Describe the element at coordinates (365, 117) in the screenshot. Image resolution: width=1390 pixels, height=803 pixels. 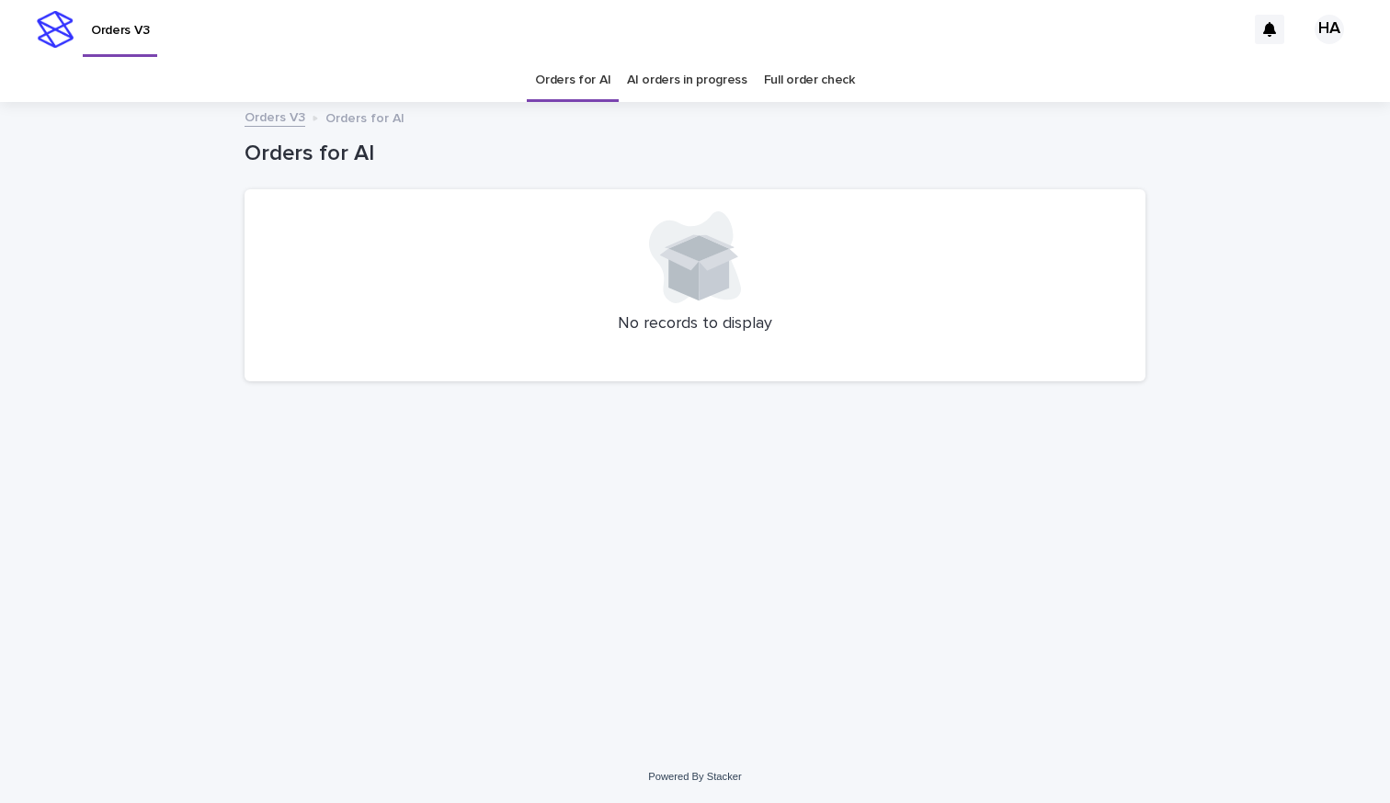
I see `p: Orders for AI` at that location.